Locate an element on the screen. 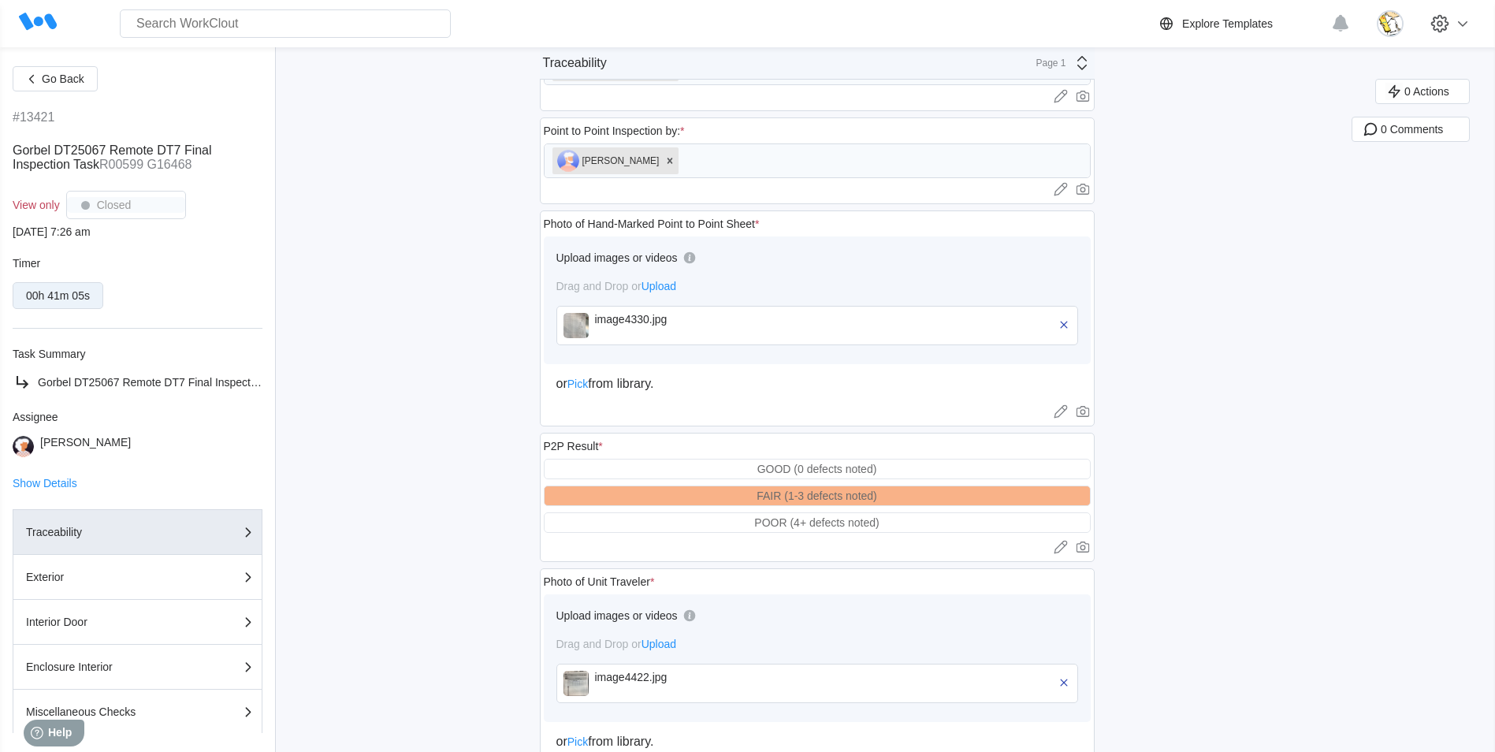  div: POOR (4+ defects noted) is located at coordinates (817, 523).